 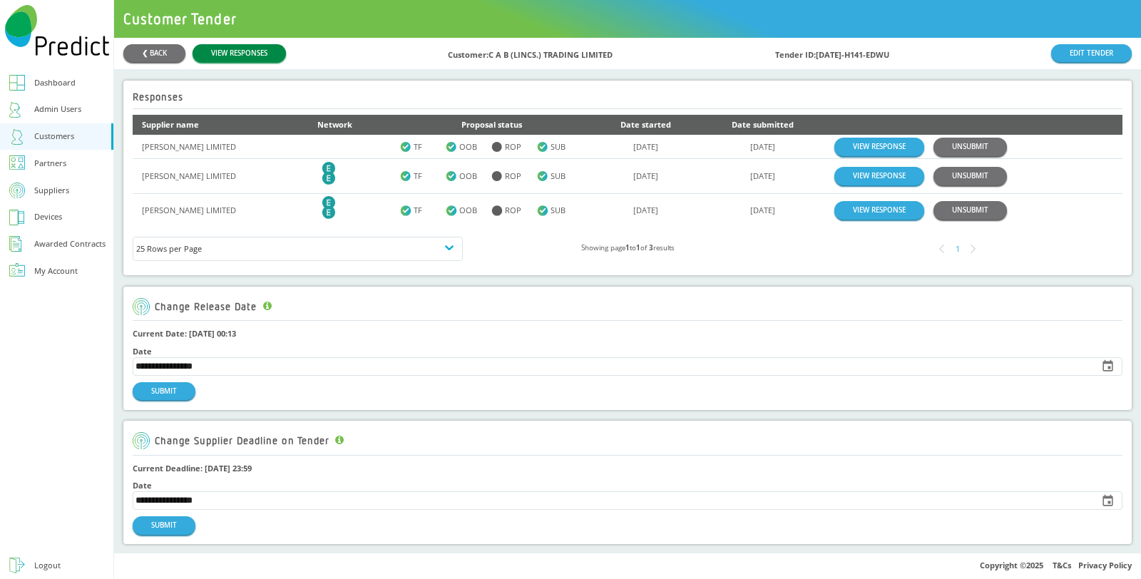 I want to click on div: My Account, so click(x=56, y=271).